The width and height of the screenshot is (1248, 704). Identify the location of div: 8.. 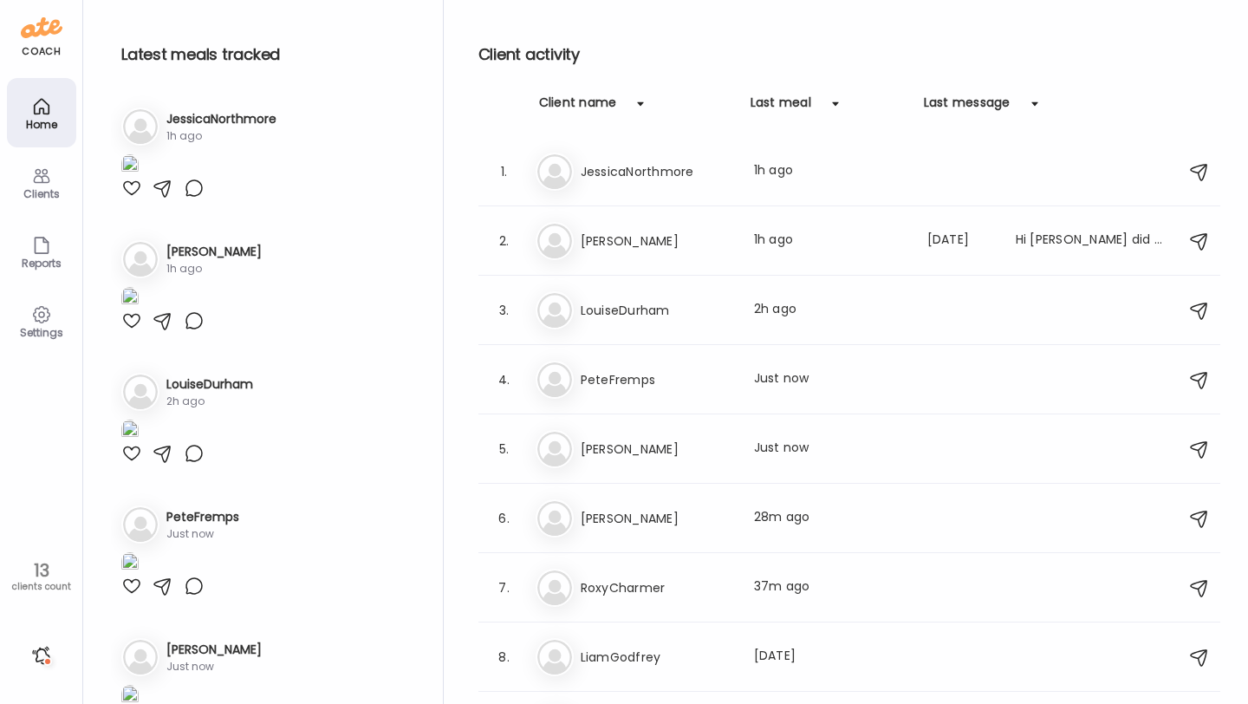
(504, 657).